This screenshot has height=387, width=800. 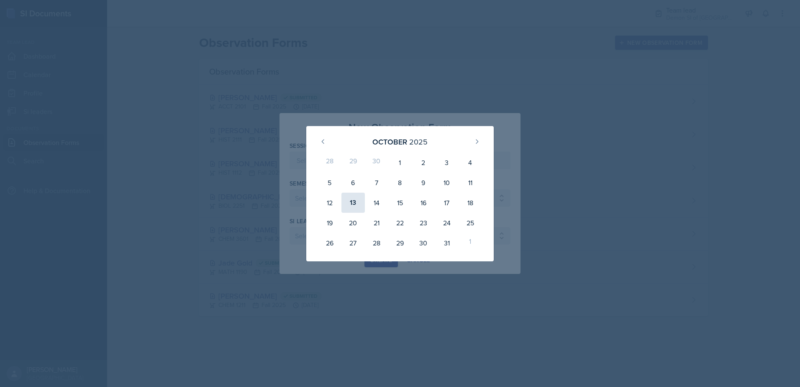 I want to click on div: 10, so click(x=447, y=182).